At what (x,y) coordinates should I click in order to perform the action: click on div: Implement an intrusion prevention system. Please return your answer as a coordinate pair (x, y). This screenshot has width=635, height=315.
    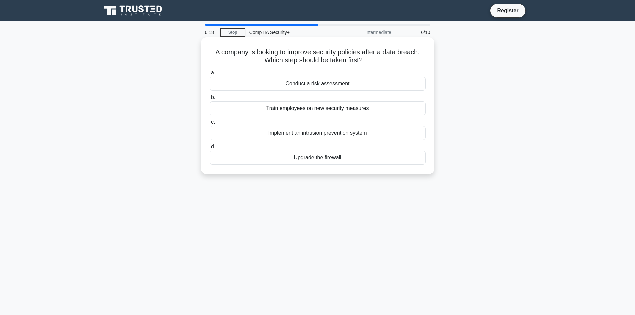
    Looking at the image, I should click on (318, 133).